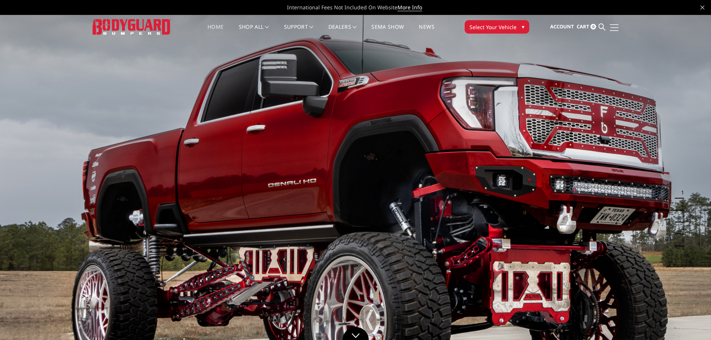 The height and width of the screenshot is (340, 711). Describe the element at coordinates (410, 7) in the screenshot. I see `a: More Info` at that location.